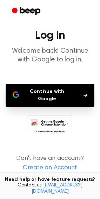 The height and width of the screenshot is (199, 100). I want to click on button: Continue with Google, so click(50, 95).